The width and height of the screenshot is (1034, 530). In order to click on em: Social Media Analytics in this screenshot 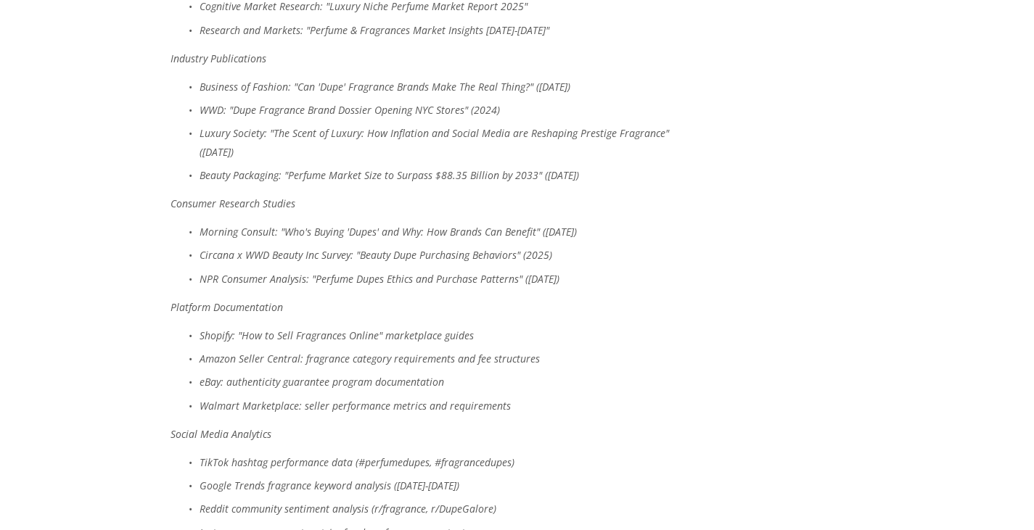, I will do `click(221, 434)`.